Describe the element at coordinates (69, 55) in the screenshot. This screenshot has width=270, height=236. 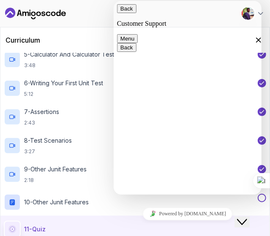
I see `p: 5 - Calculator And Calculator Test` at that location.